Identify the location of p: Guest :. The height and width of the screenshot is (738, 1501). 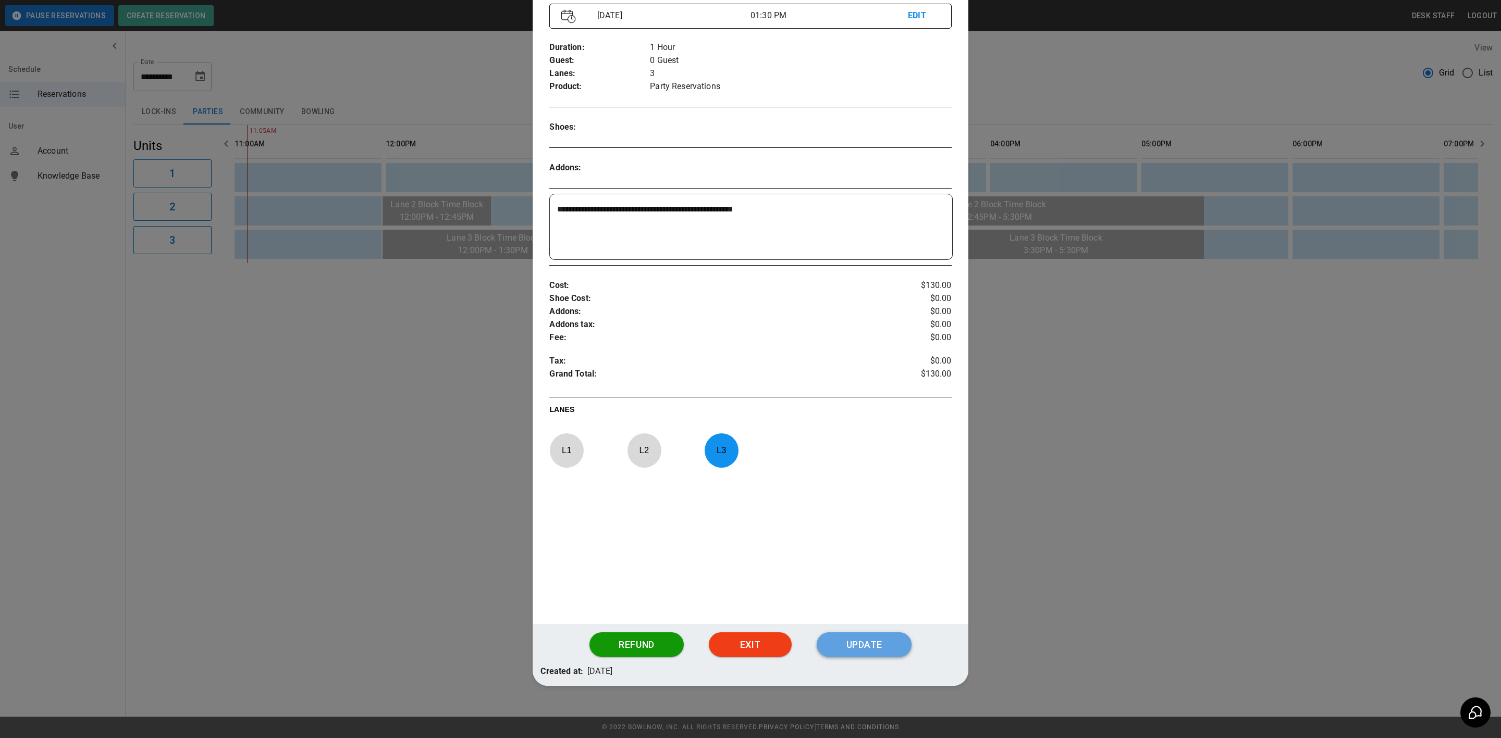
(599, 60).